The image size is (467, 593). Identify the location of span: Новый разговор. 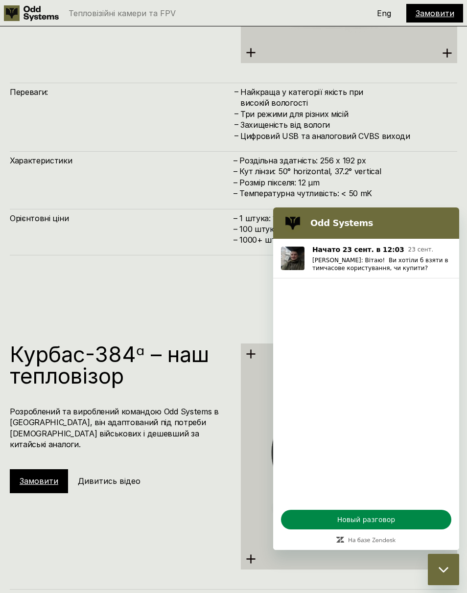
(93, 312).